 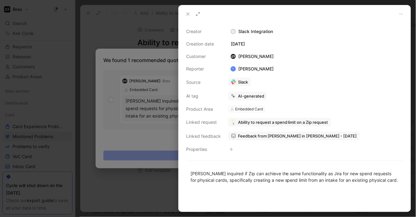 I want to click on div: AI tag, so click(x=203, y=96).